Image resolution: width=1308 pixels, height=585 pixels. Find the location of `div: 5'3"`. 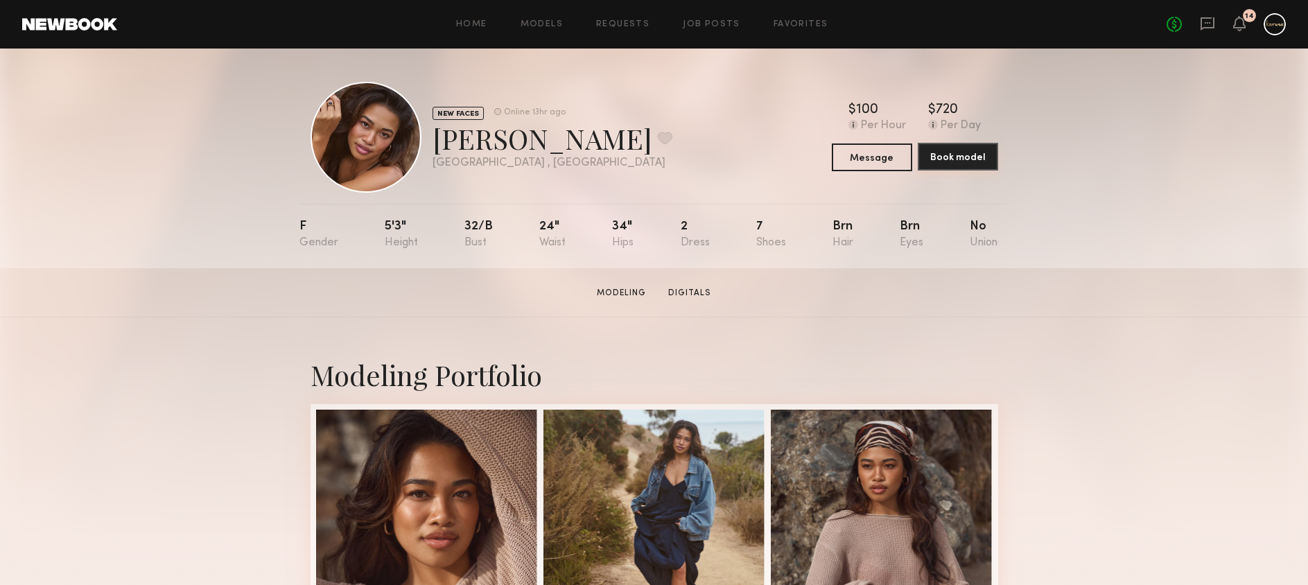

div: 5'3" is located at coordinates (401, 234).